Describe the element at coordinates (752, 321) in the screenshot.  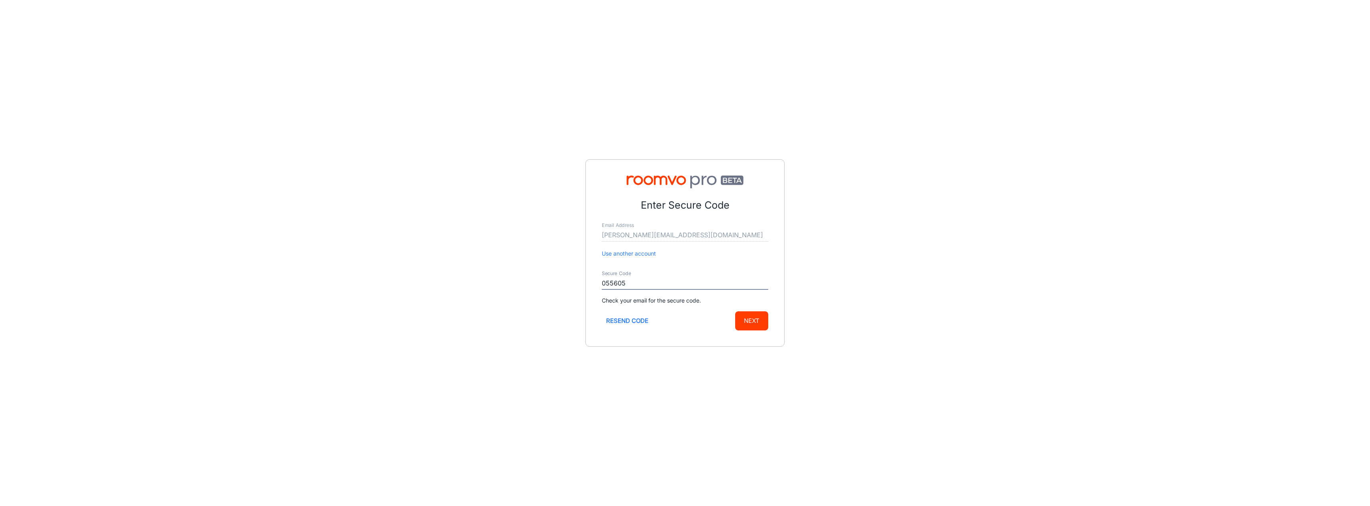
I see `button: Next` at that location.